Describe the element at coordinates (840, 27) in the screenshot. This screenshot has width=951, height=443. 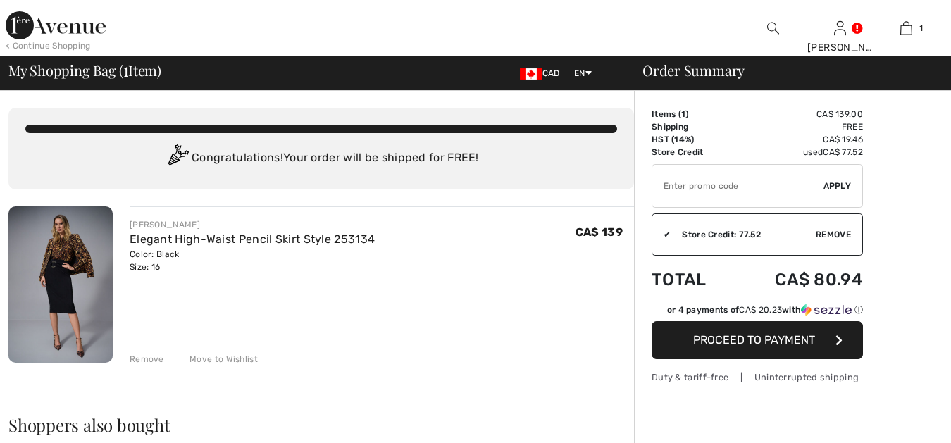
I see `a: Sign In` at that location.